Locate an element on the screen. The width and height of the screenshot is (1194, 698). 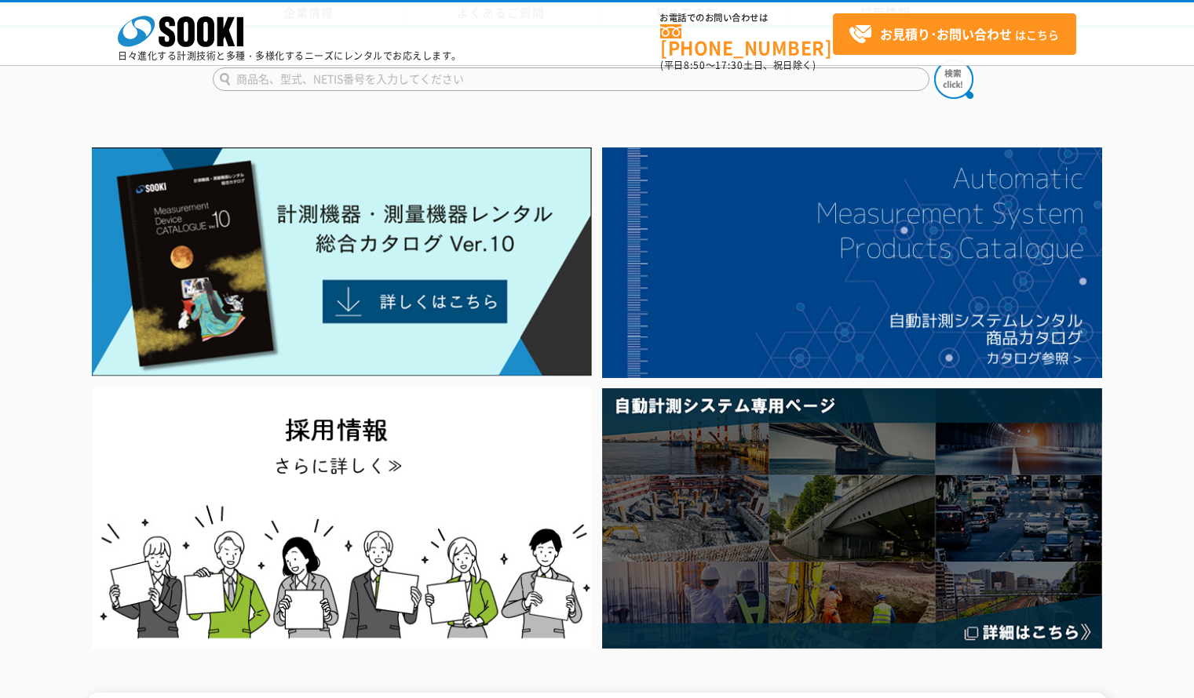
span: (平日 ～ 土日、祝日除く) is located at coordinates (738, 65).